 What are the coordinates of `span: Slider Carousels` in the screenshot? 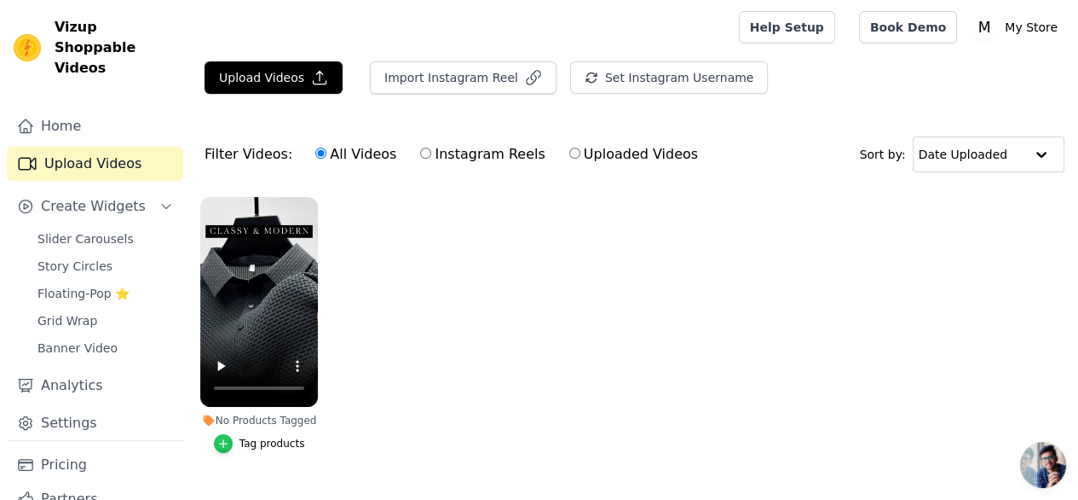 It's located at (85, 239).